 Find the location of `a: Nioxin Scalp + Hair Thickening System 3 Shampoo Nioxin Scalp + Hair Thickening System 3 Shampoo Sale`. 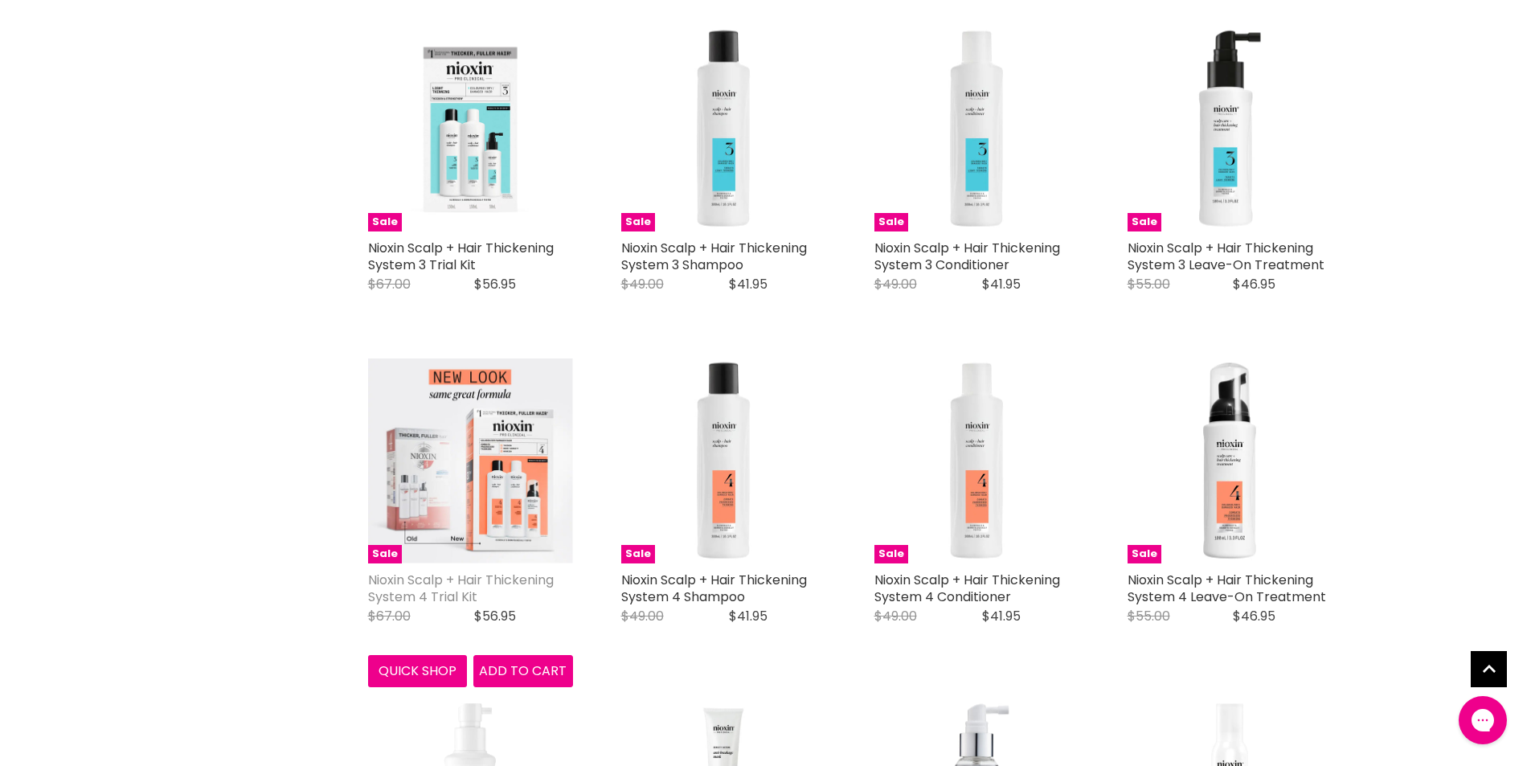

a: Nioxin Scalp + Hair Thickening System 3 Shampoo Nioxin Scalp + Hair Thickening System 3 Shampoo Sale is located at coordinates (723, 129).